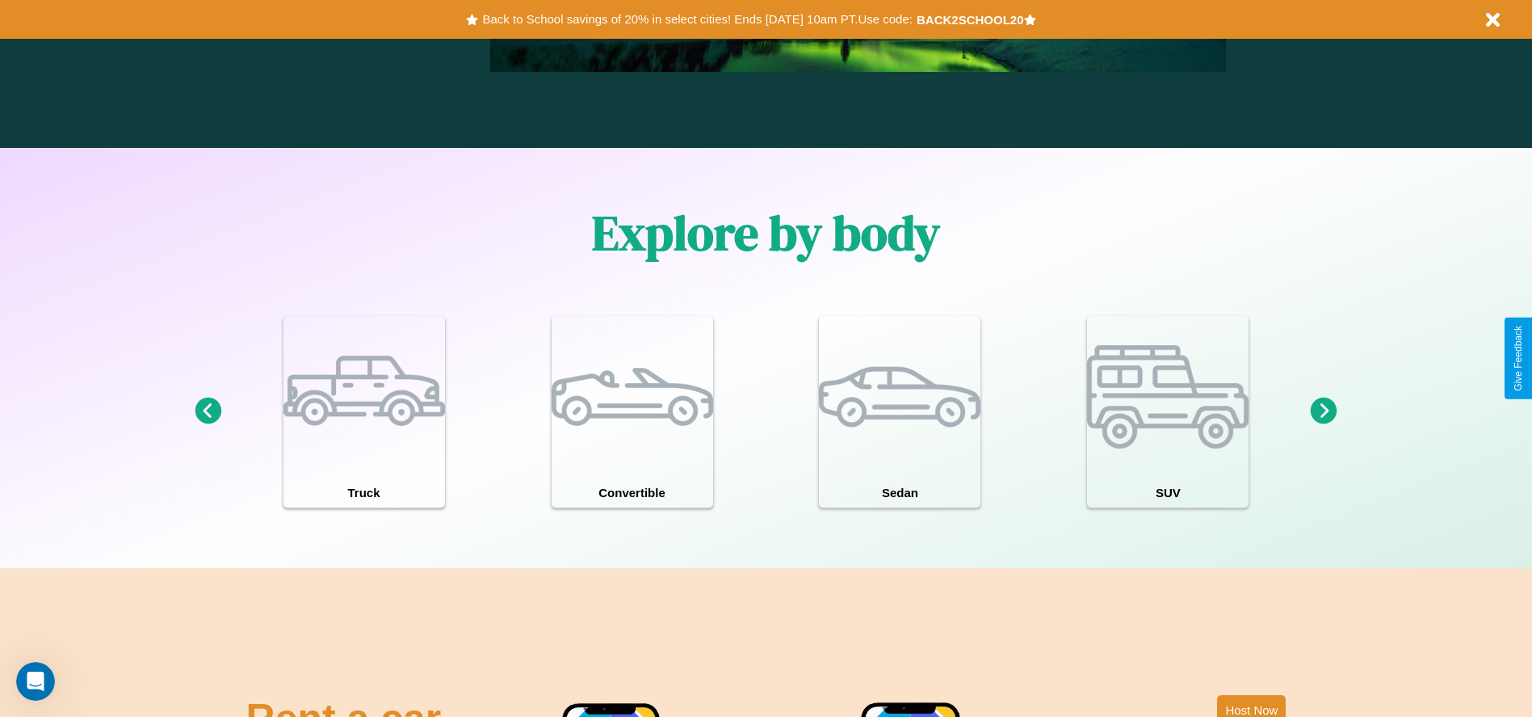 The width and height of the screenshot is (1532, 717). What do you see at coordinates (364, 492) in the screenshot?
I see `h4: Truck` at bounding box center [364, 492].